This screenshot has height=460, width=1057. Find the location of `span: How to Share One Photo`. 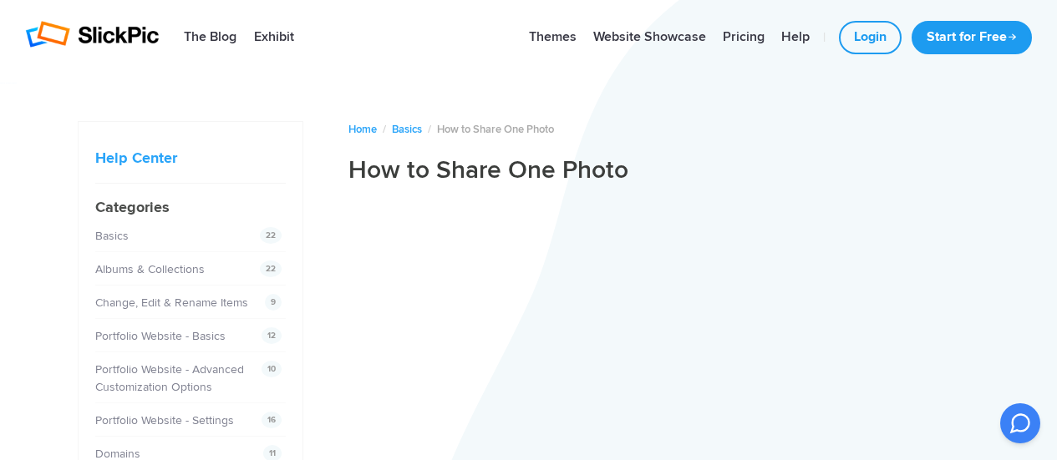

span: How to Share One Photo is located at coordinates (496, 130).